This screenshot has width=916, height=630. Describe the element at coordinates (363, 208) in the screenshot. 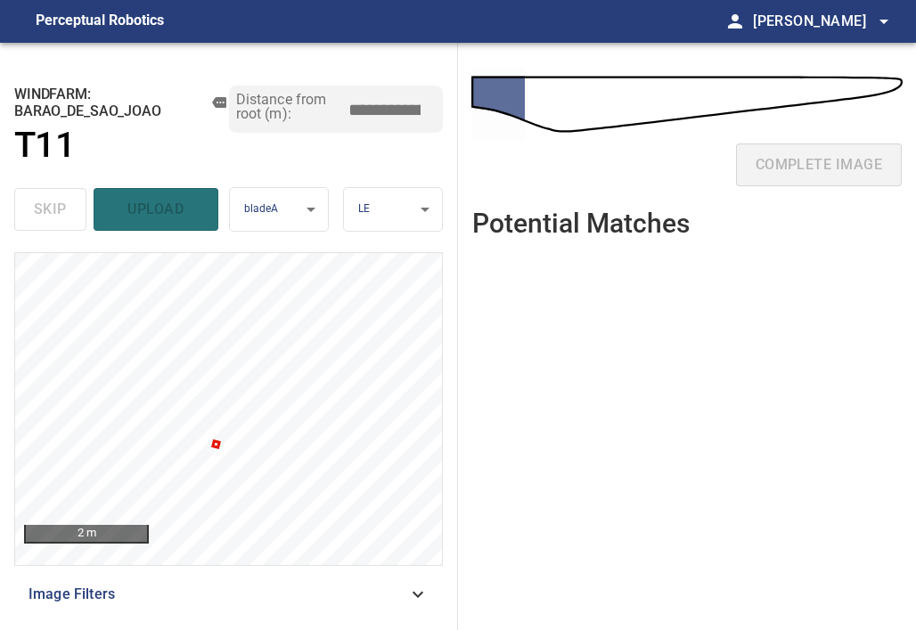

I see `span: LE` at that location.